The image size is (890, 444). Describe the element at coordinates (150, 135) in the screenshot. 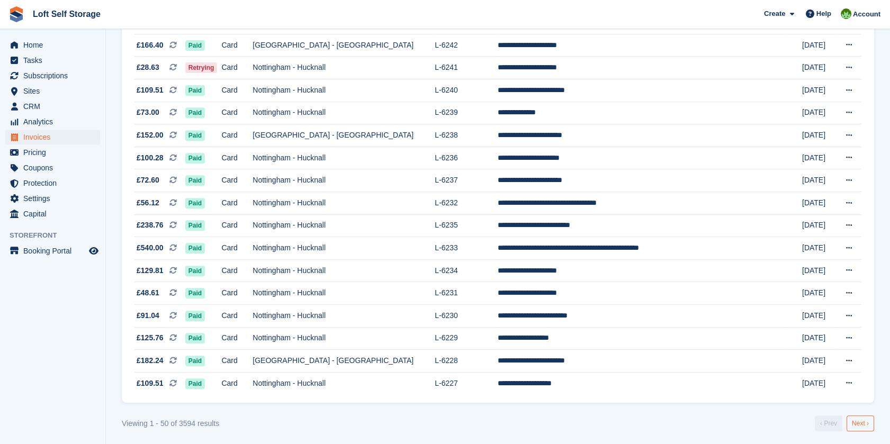

I see `span: £152.00` at that location.